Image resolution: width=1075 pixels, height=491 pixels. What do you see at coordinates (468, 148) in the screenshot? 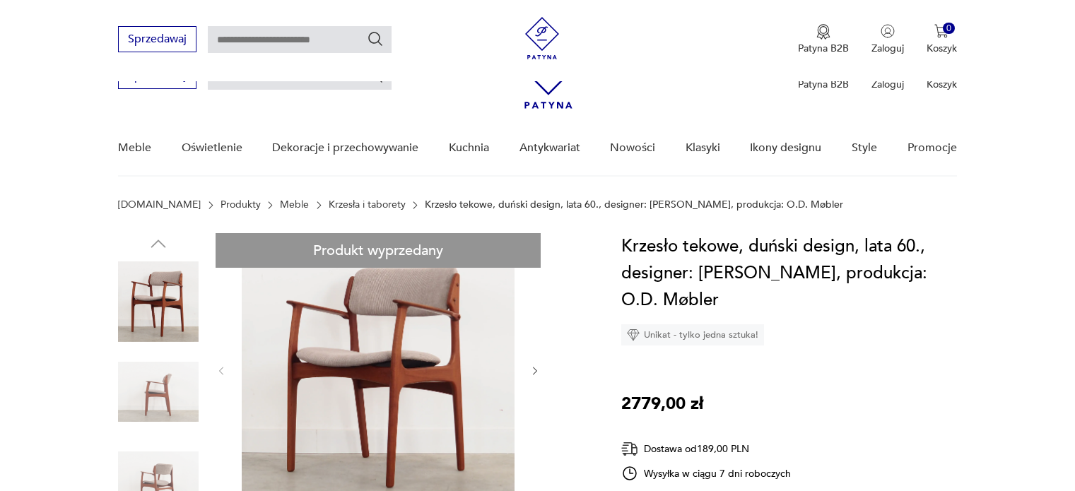
I see `a: Kuchnia` at bounding box center [468, 148].